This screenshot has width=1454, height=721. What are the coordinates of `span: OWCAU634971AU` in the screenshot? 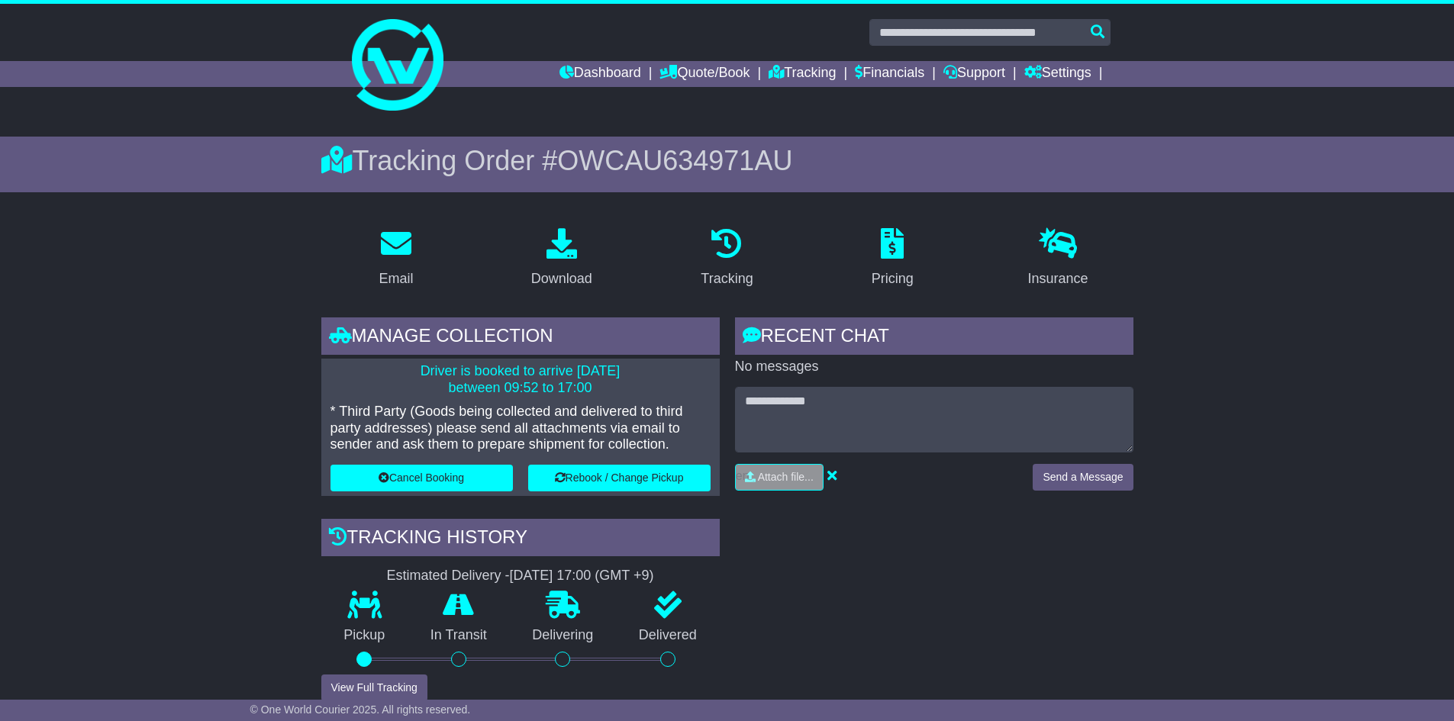 It's located at (675, 160).